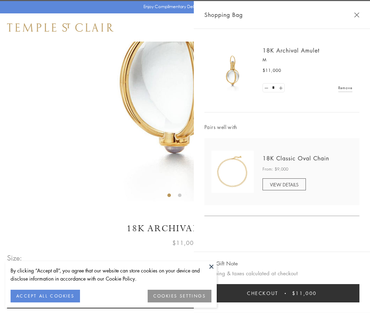 Image resolution: width=370 pixels, height=313 pixels. Describe the element at coordinates (282, 293) in the screenshot. I see `button: Checkout $11,000` at that location.